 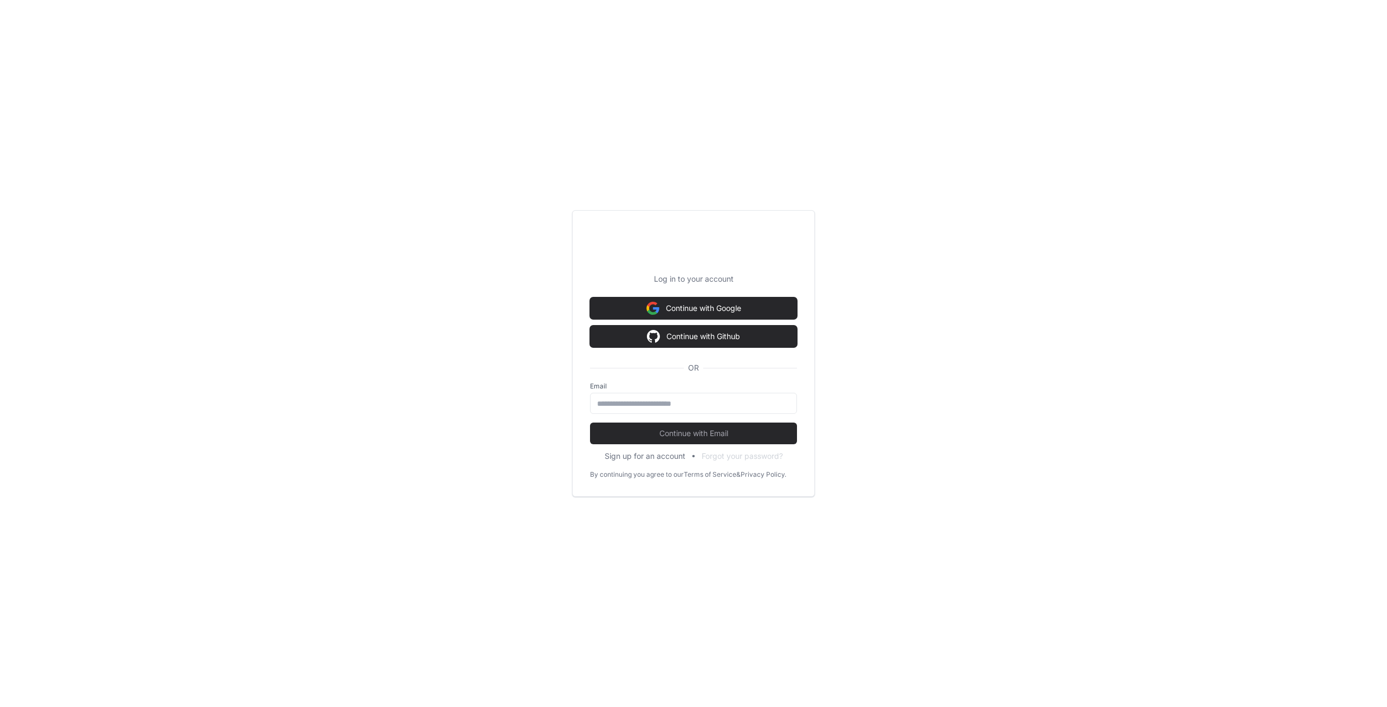 I want to click on p: Log in to your account, so click(x=694, y=279).